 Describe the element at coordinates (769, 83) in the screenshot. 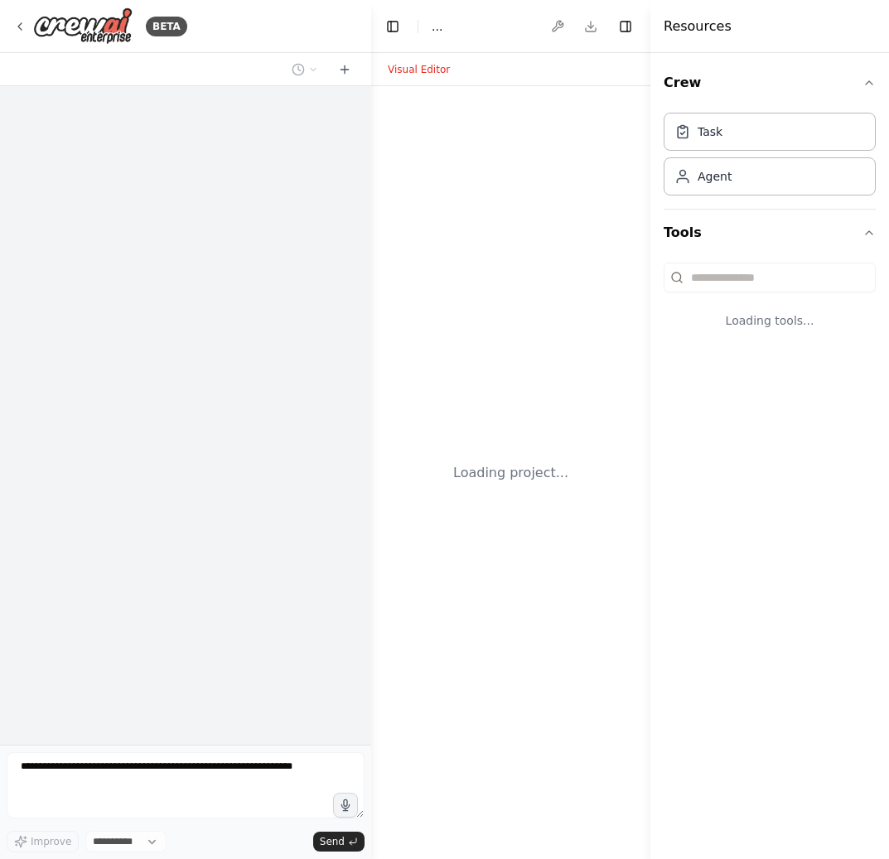

I see `button: Crew` at that location.